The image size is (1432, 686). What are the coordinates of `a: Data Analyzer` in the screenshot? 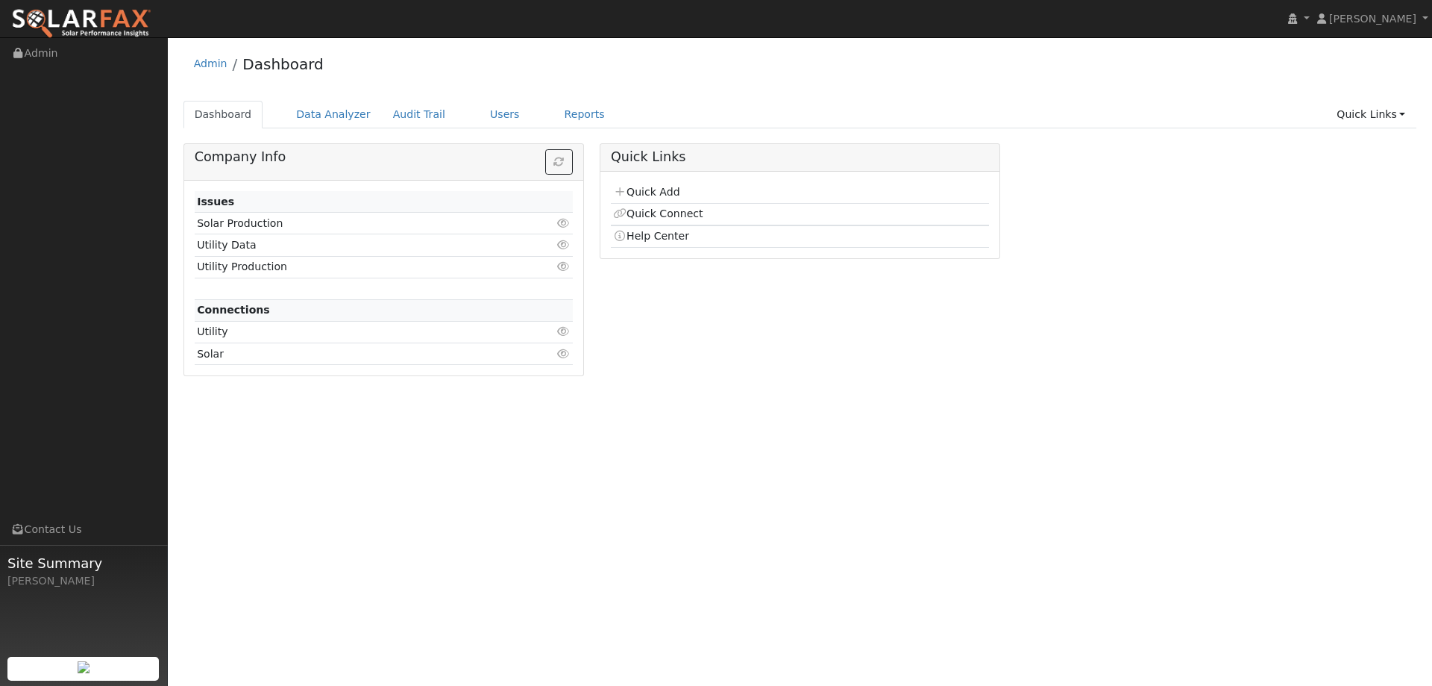 It's located at (333, 114).